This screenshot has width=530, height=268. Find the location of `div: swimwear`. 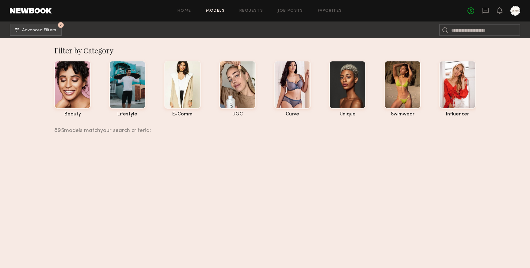

div: swimwear is located at coordinates (403, 114).